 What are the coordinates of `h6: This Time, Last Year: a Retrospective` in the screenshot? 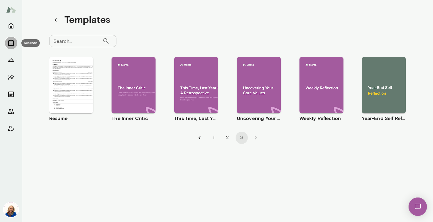 It's located at (196, 118).